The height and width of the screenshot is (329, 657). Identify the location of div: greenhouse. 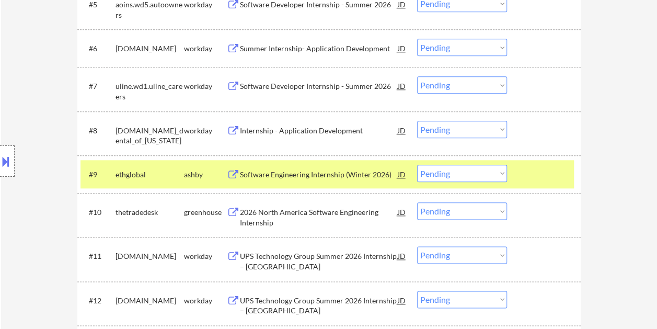
(205, 212).